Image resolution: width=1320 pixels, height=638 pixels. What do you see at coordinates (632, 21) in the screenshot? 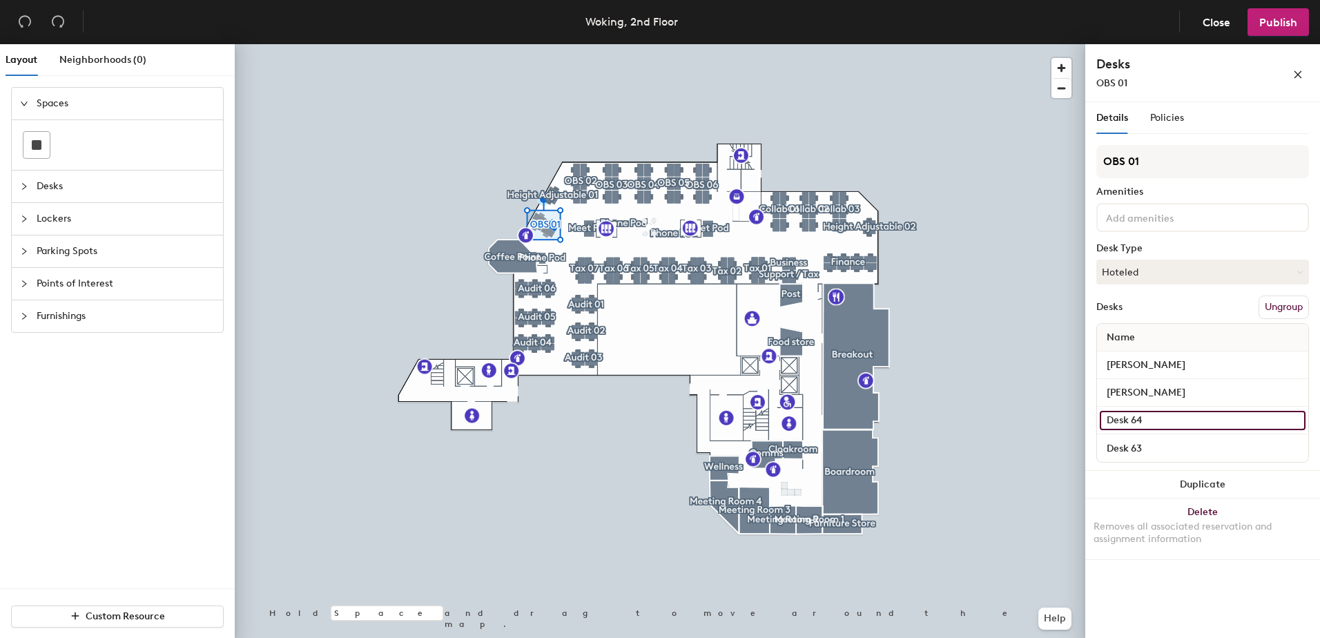
I see `div: Woking, 2nd Floor` at bounding box center [632, 21].